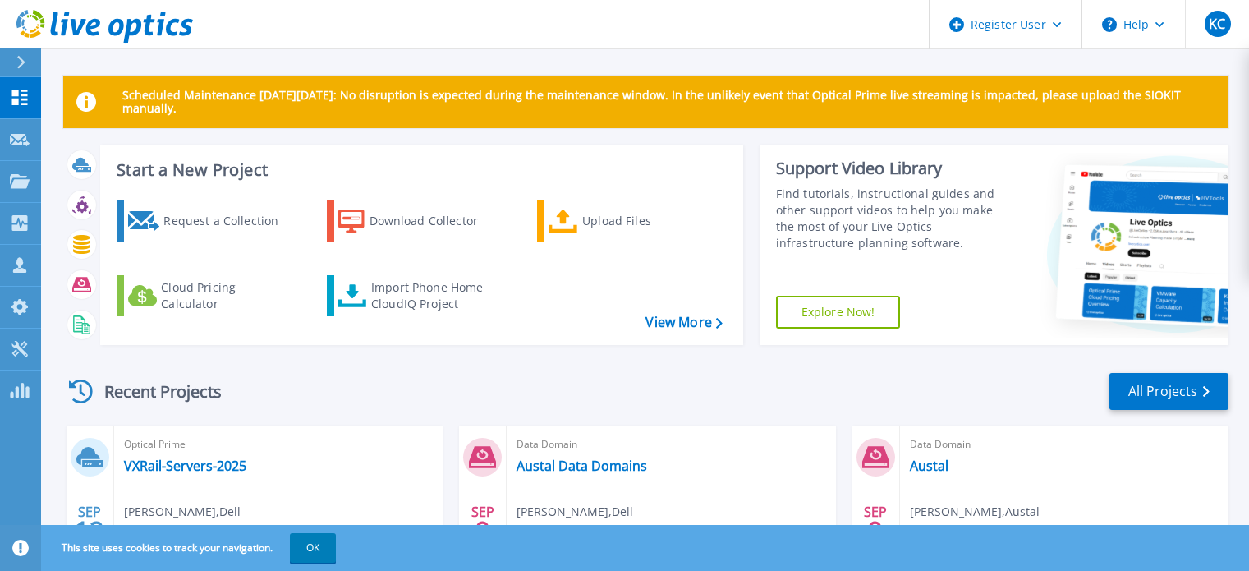 Image resolution: width=1249 pixels, height=571 pixels. What do you see at coordinates (90, 530) in the screenshot?
I see `span: 12` at bounding box center [90, 530].